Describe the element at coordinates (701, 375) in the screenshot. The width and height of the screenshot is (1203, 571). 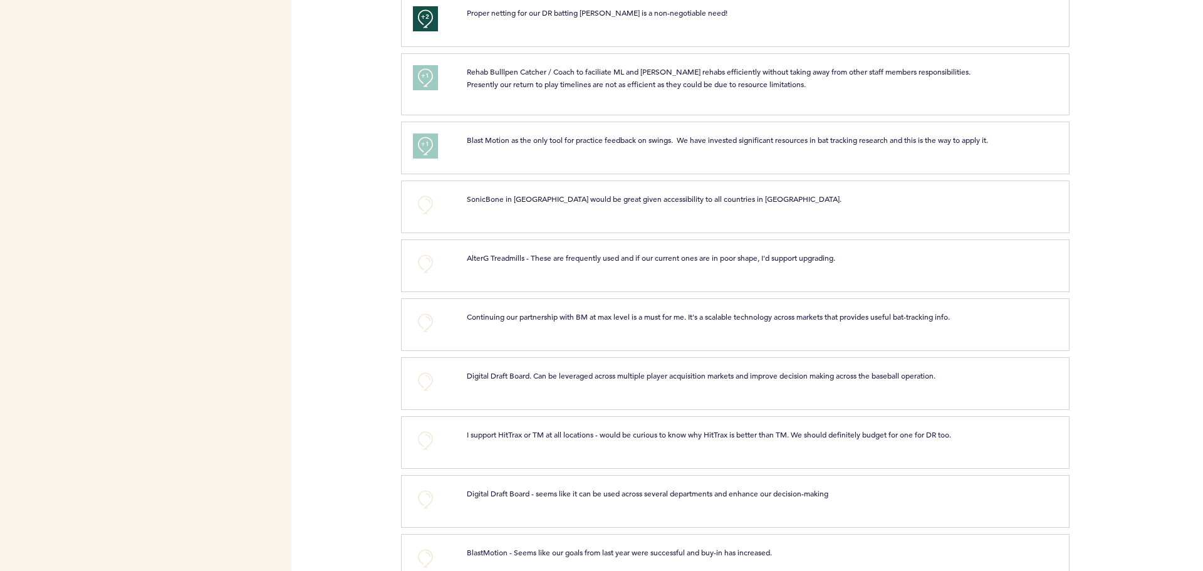
I see `span: Digital Draft Board. Can be leveraged across multiple player acquisition markets and improve deci...` at that location.